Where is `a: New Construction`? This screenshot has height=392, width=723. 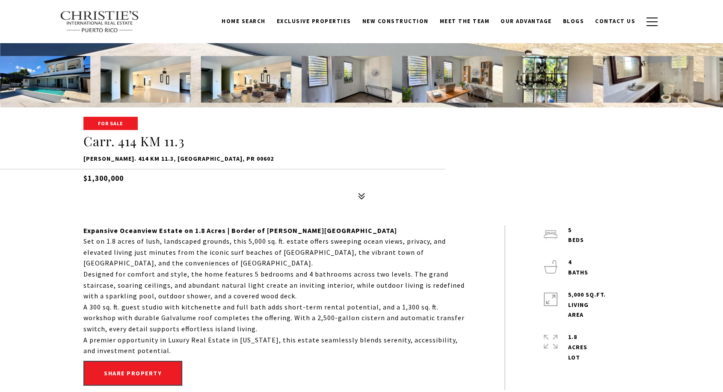
a: New Construction is located at coordinates (395, 21).